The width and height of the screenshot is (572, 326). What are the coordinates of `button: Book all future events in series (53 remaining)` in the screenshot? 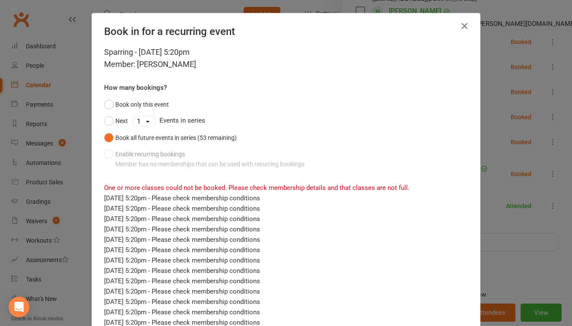 It's located at (170, 138).